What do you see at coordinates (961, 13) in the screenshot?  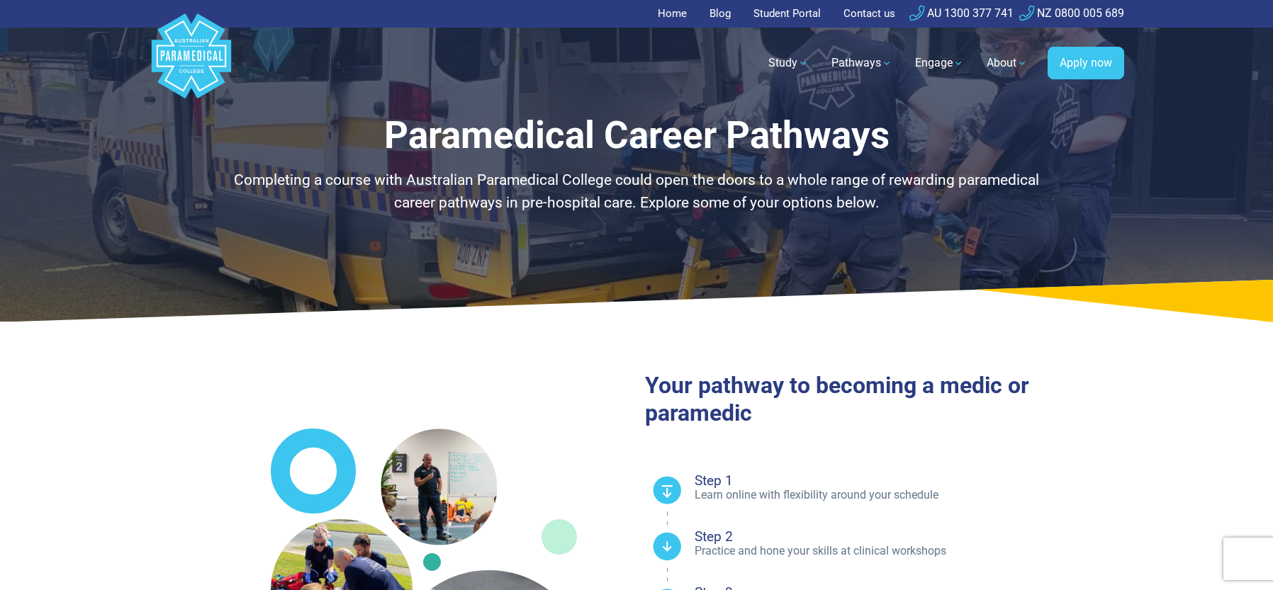 I see `a: AU 1300 377 741` at bounding box center [961, 13].